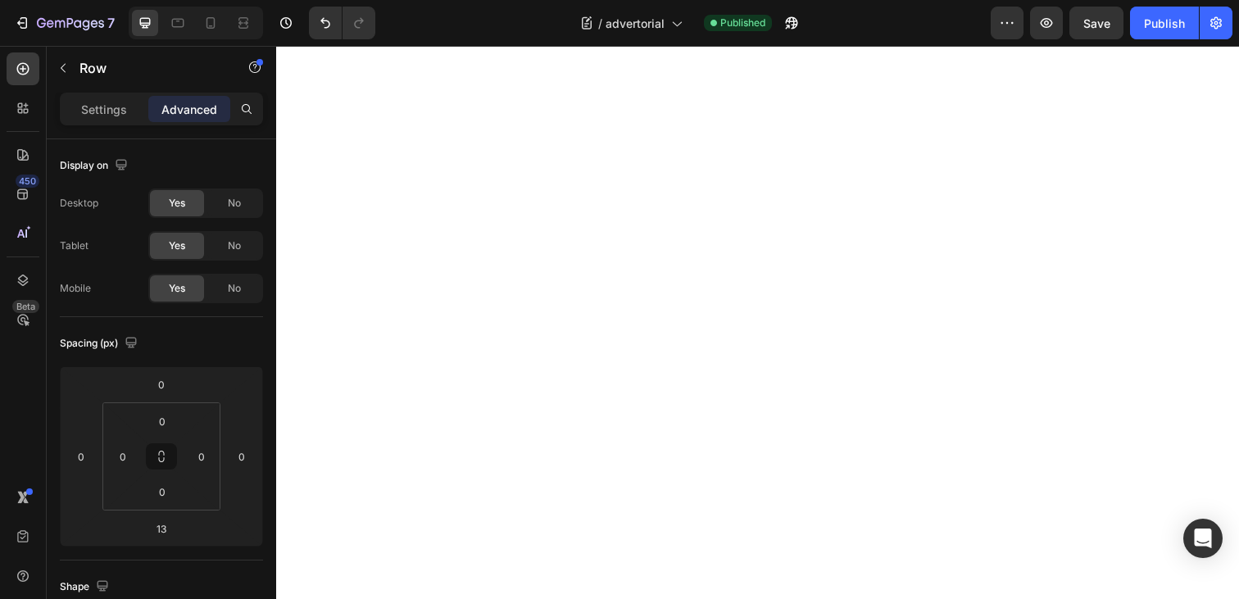  I want to click on span: advertorial, so click(635, 23).